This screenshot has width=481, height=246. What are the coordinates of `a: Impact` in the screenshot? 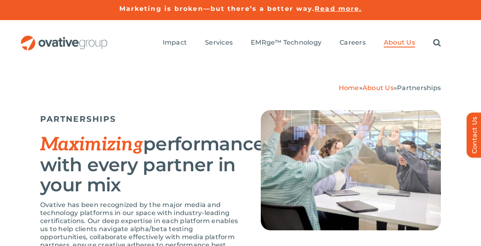 It's located at (175, 43).